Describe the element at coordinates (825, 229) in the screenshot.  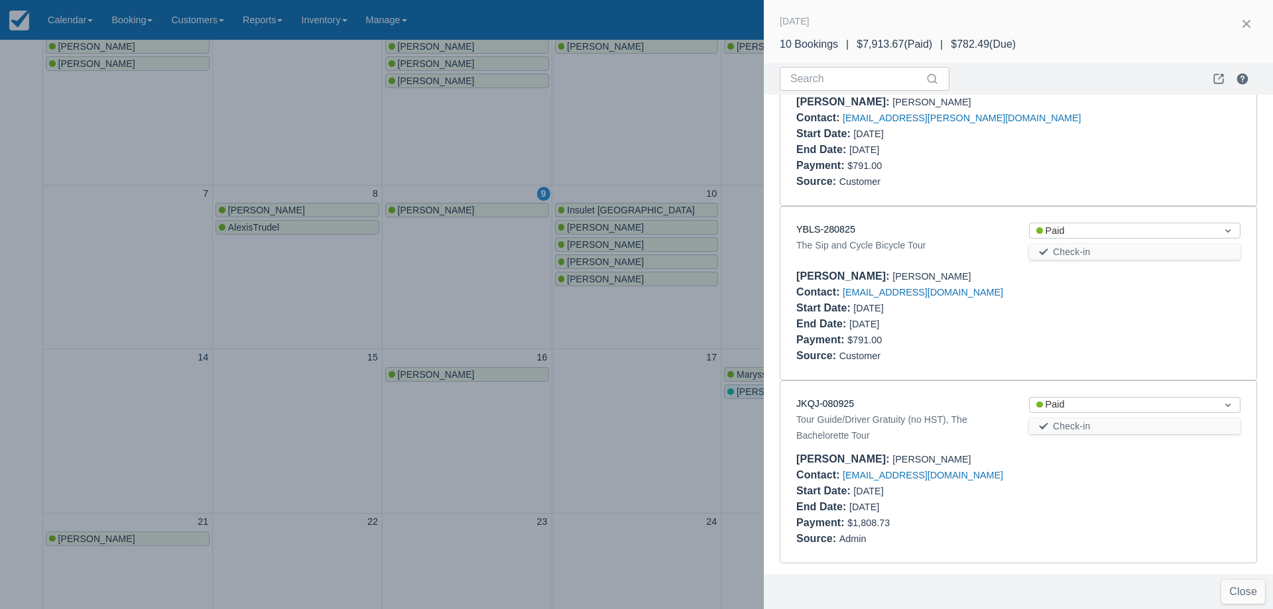
I see `a: YBLS-280825` at that location.